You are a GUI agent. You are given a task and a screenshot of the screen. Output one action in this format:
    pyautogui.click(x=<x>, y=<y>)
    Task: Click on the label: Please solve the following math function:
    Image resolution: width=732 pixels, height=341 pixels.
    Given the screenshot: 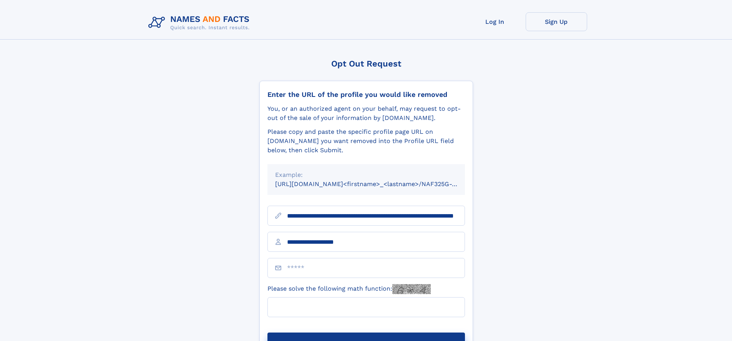 What is the action you would take?
    pyautogui.click(x=349, y=289)
    